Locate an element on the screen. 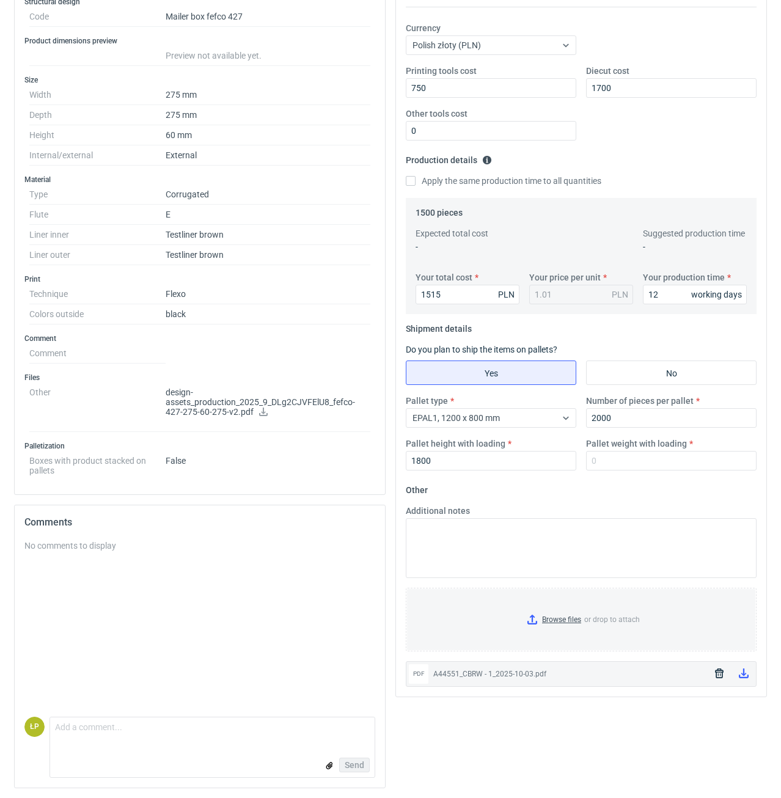 The width and height of the screenshot is (781, 798). legend: Other is located at coordinates (417, 488).